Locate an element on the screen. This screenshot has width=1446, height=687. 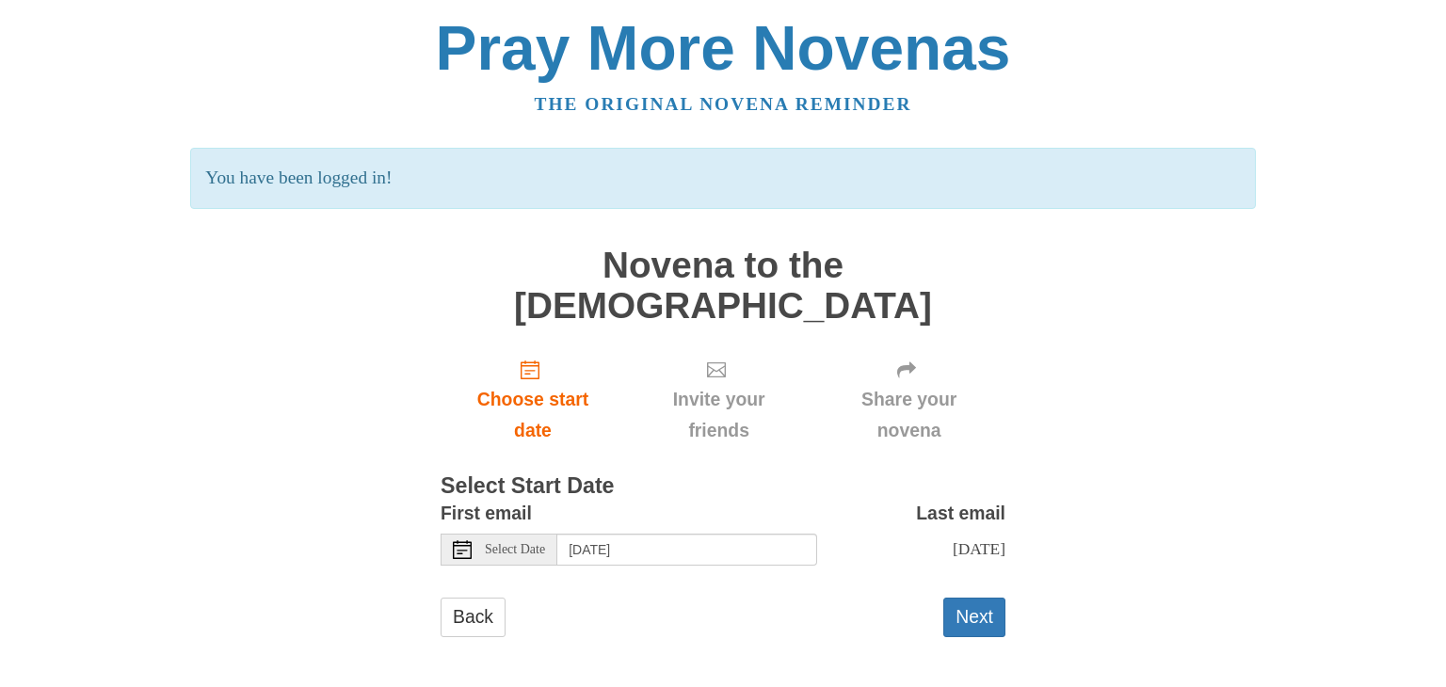
span: Select Date is located at coordinates (515, 550).